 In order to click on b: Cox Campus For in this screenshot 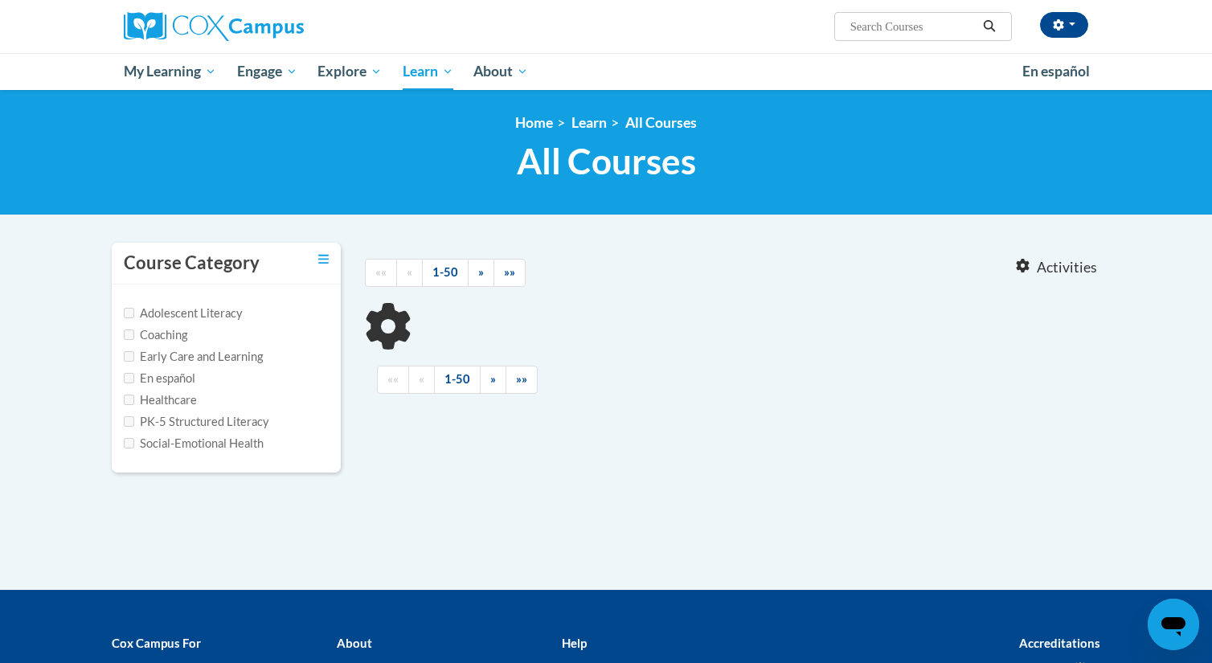, I will do `click(156, 643)`.